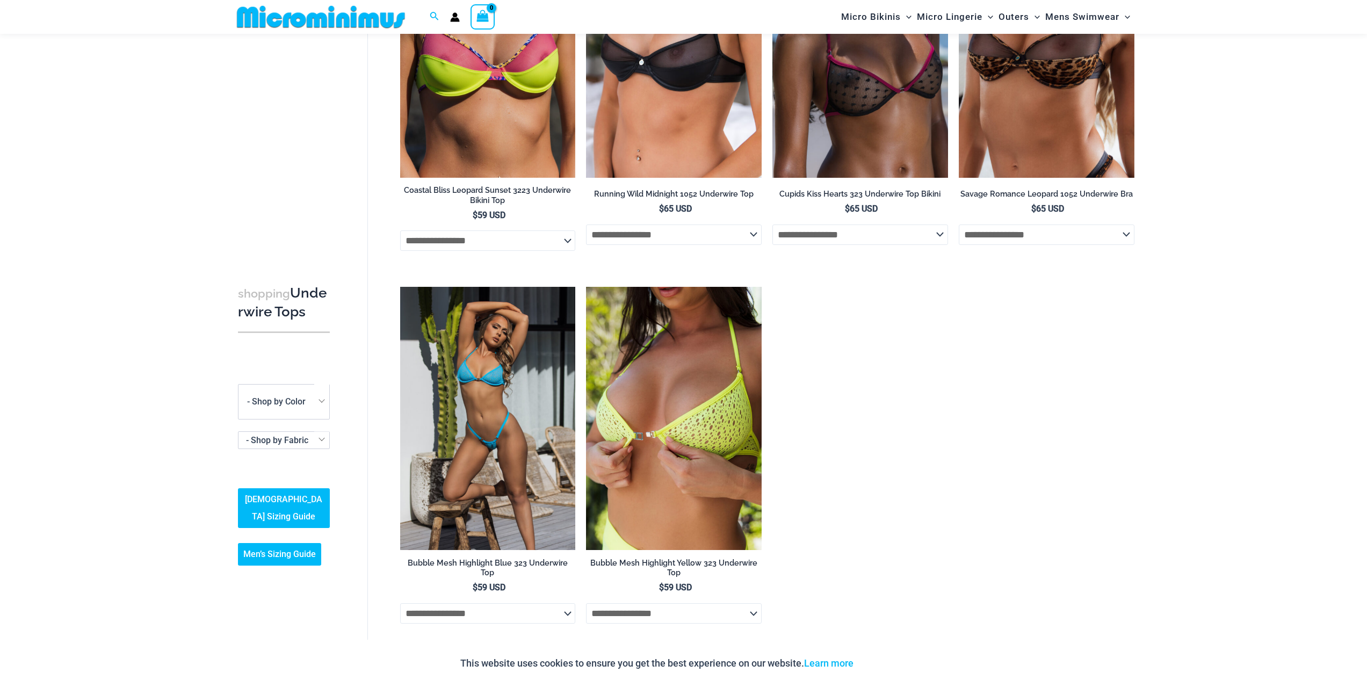 The image size is (1367, 687). I want to click on nav: Site Navigation, so click(985, 17).